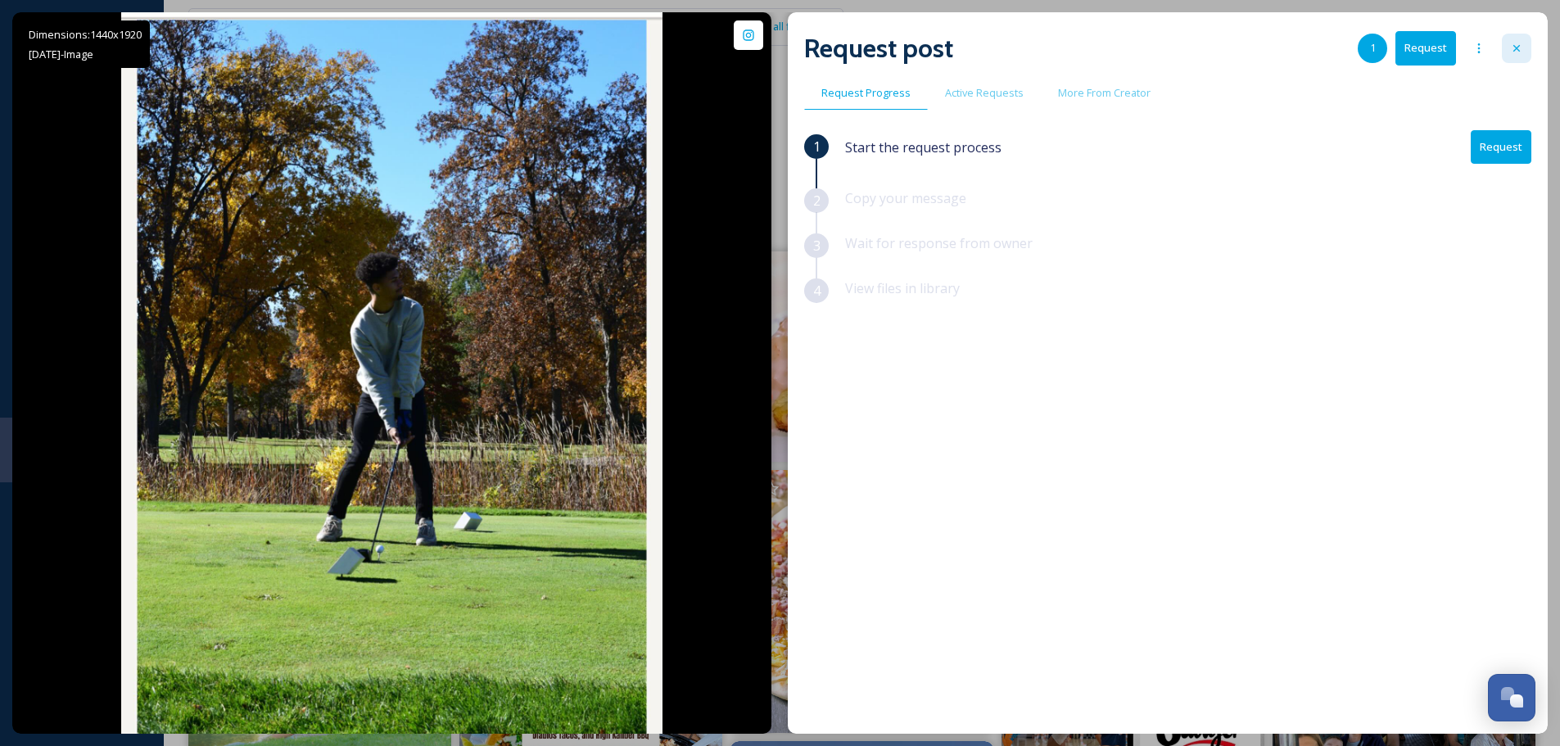 The image size is (1560, 746). I want to click on span: View files in library, so click(902, 288).